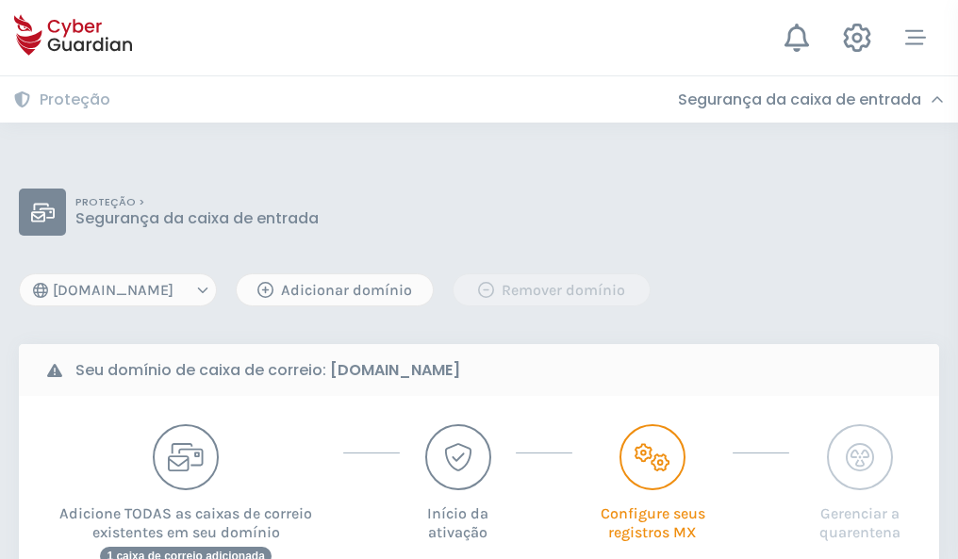 The width and height of the screenshot is (958, 559). Describe the element at coordinates (197, 219) in the screenshot. I see `p: Segurança da caixa de entrada` at that location.